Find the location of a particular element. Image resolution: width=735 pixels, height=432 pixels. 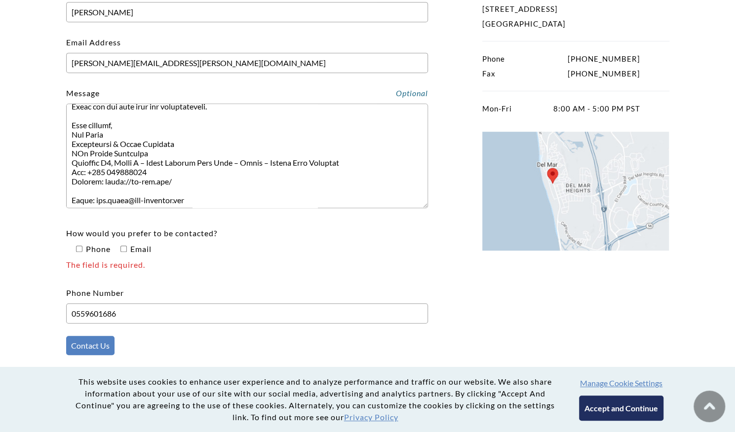

img: Locate Weatherly on Google Maps. is located at coordinates (575, 191).